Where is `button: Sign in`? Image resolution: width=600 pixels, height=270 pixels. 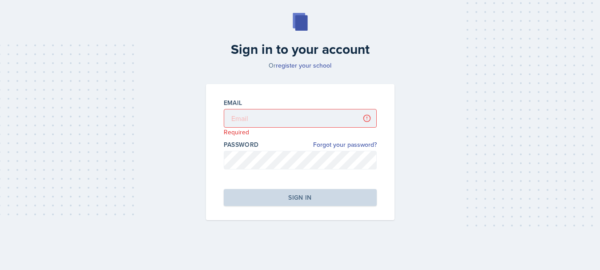
button: Sign in is located at coordinates (300, 198).